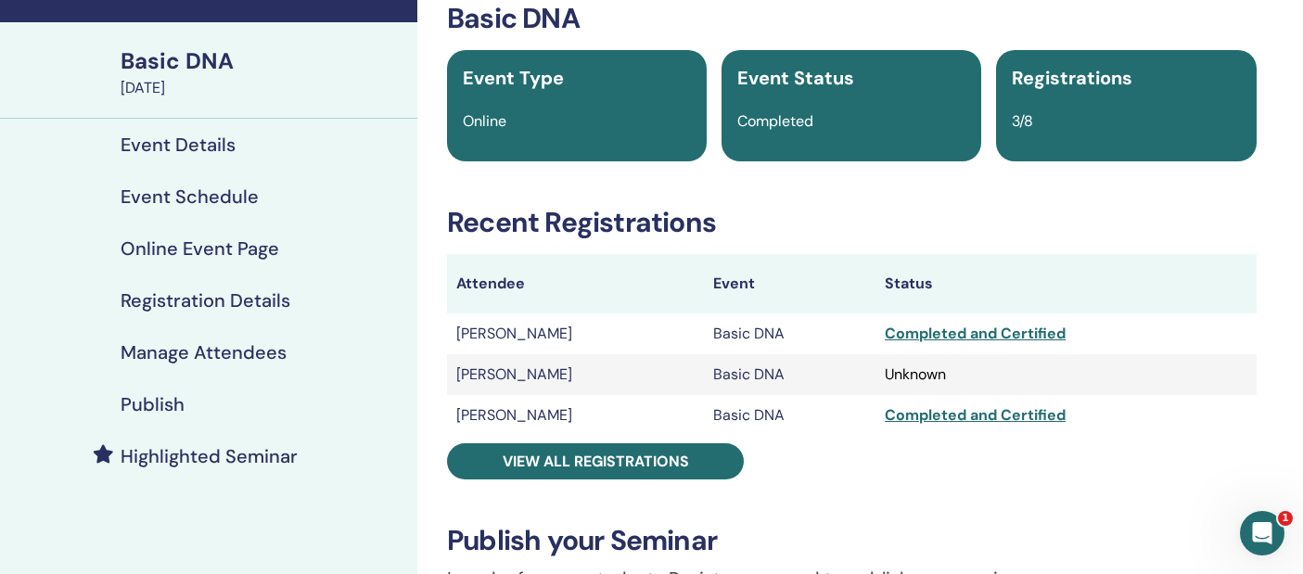 This screenshot has width=1303, height=574. I want to click on span: Completed, so click(775, 121).